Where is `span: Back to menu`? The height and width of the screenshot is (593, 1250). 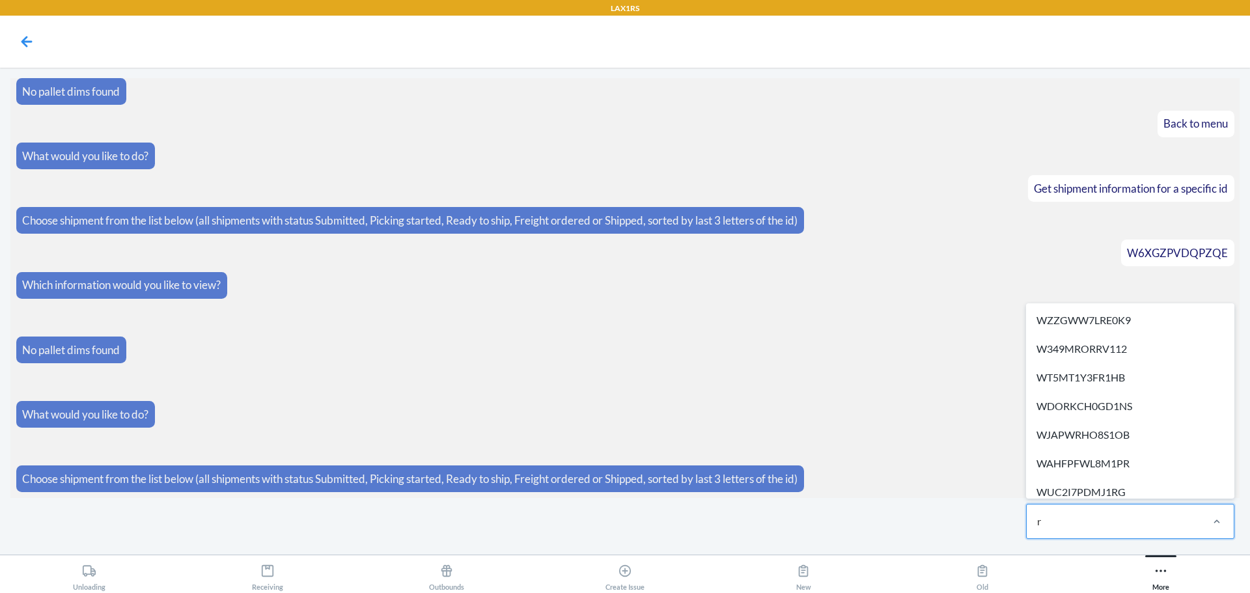 span: Back to menu is located at coordinates (1196, 123).